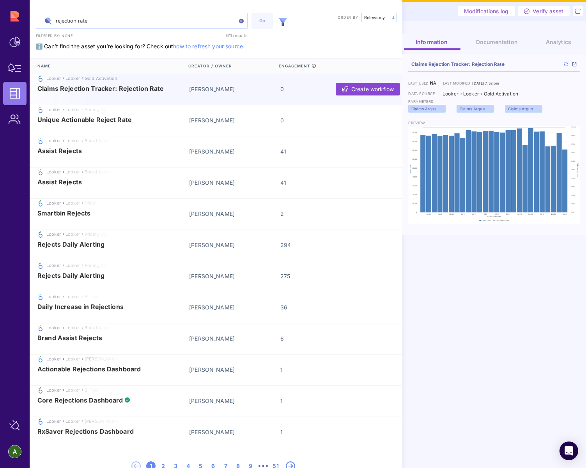 This screenshot has height=468, width=586. Describe the element at coordinates (568, 451) in the screenshot. I see `div: Open Intercom Messenger` at that location.